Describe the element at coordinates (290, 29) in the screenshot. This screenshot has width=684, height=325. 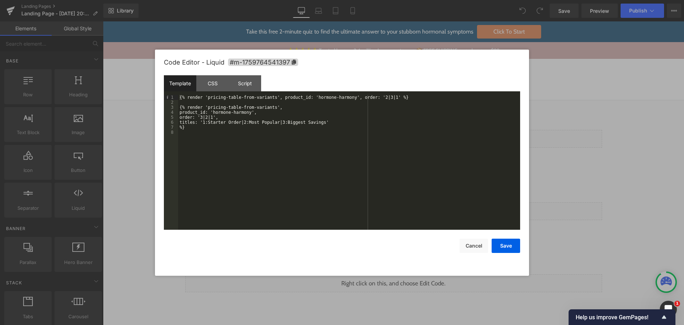
I see `a: ⭐⭐⭐⭐⭐ Trusted by over 2.4 million happy customers 📦 FREE SHIPPING on orders over $99` at that location.